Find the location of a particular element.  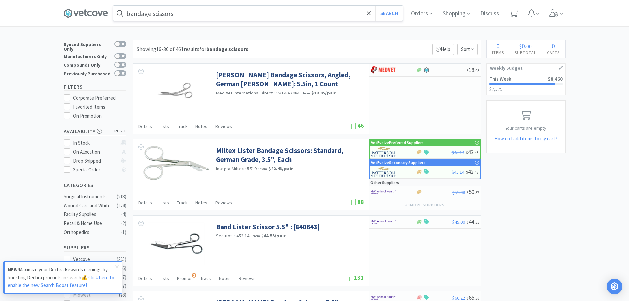

div: ( 78 ) is located at coordinates (123, 295).